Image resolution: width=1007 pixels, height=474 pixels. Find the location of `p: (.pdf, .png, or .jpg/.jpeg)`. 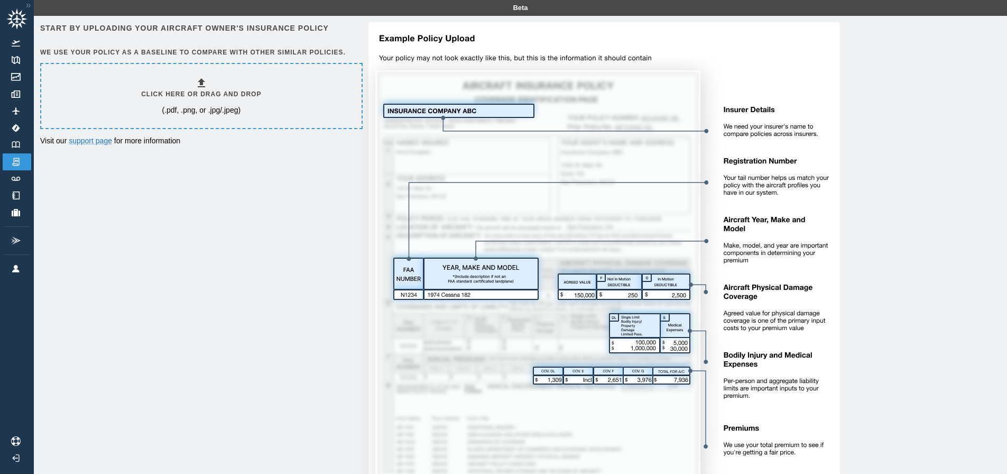

p: (.pdf, .png, or .jpg/.jpeg) is located at coordinates (201, 110).